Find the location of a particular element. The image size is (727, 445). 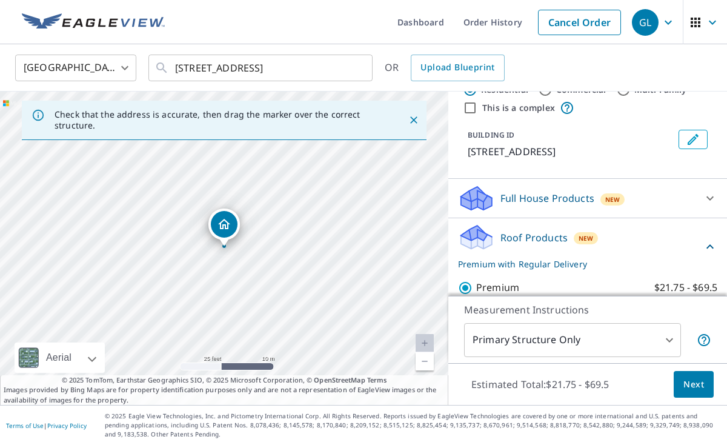

p: BUILDING ID is located at coordinates (491, 134).